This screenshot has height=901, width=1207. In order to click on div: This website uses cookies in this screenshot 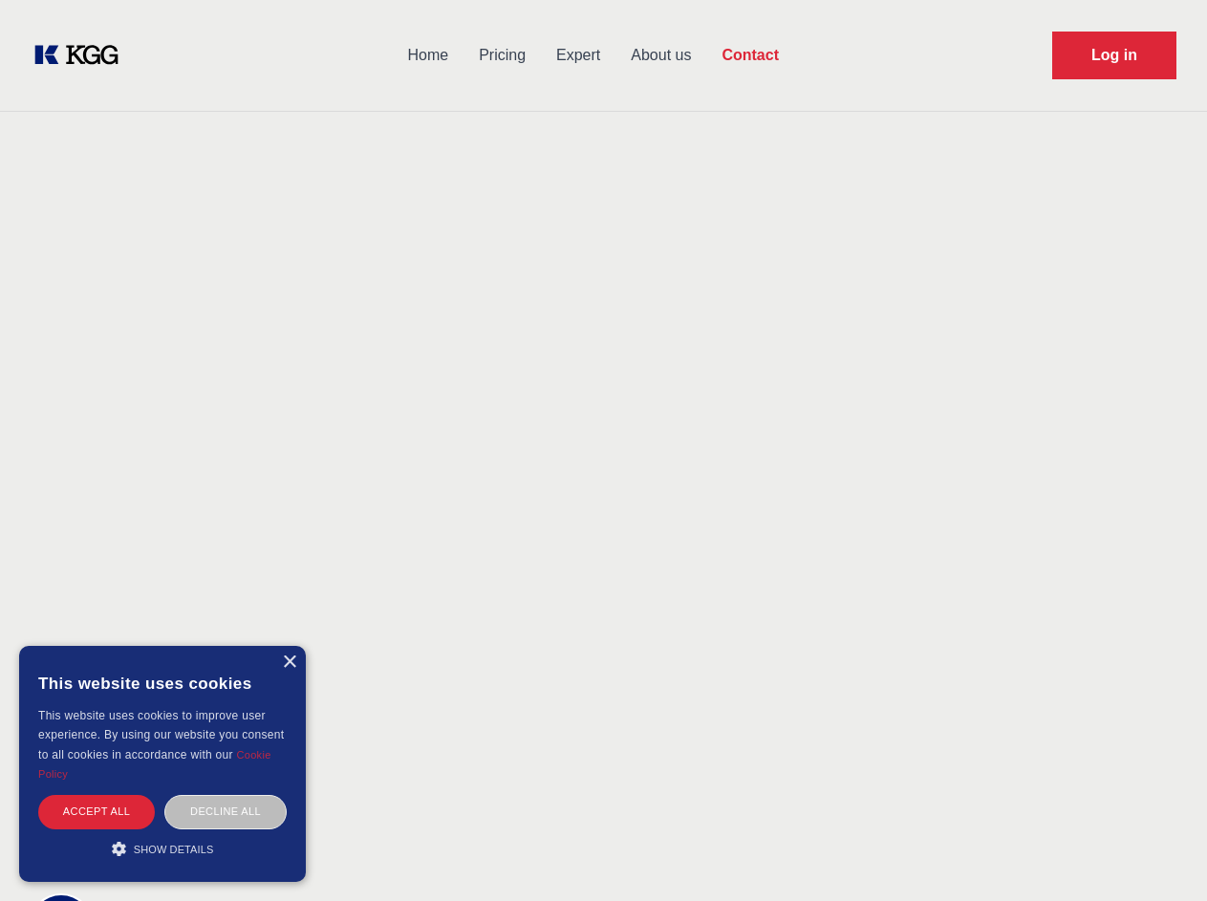, I will do `click(162, 683)`.